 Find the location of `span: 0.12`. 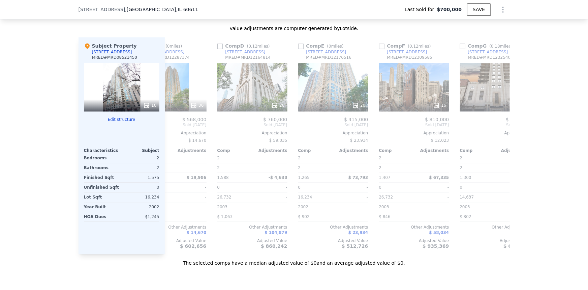

span: 0.12 is located at coordinates (253, 46).